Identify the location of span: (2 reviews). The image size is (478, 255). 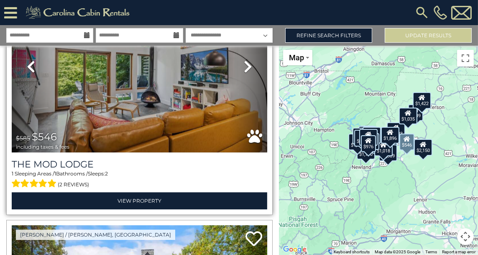
(74, 184).